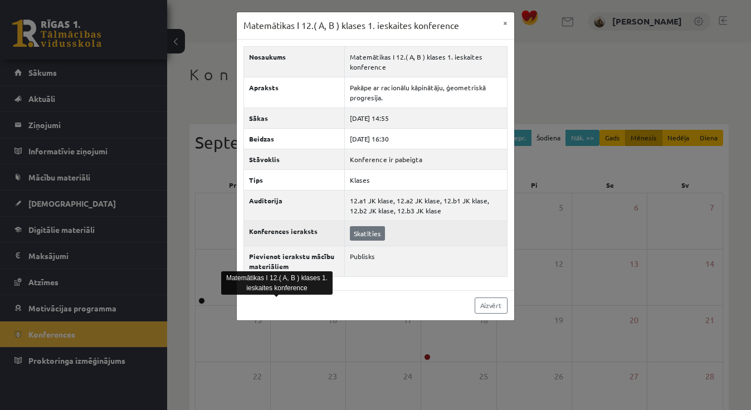 The image size is (751, 410). I want to click on th: Beidzas, so click(294, 138).